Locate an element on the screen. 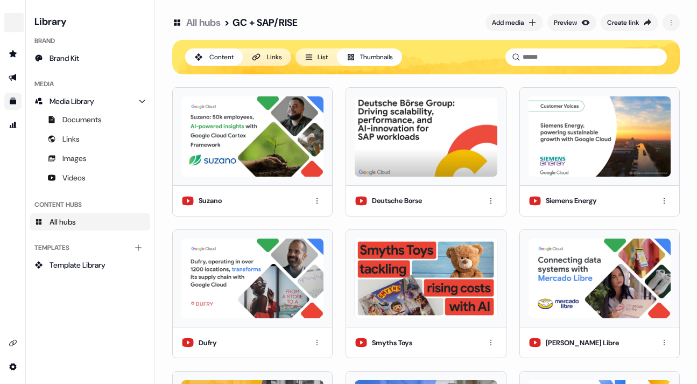 This screenshot has height=384, width=697. img: Dufry is located at coordinates (252, 278).